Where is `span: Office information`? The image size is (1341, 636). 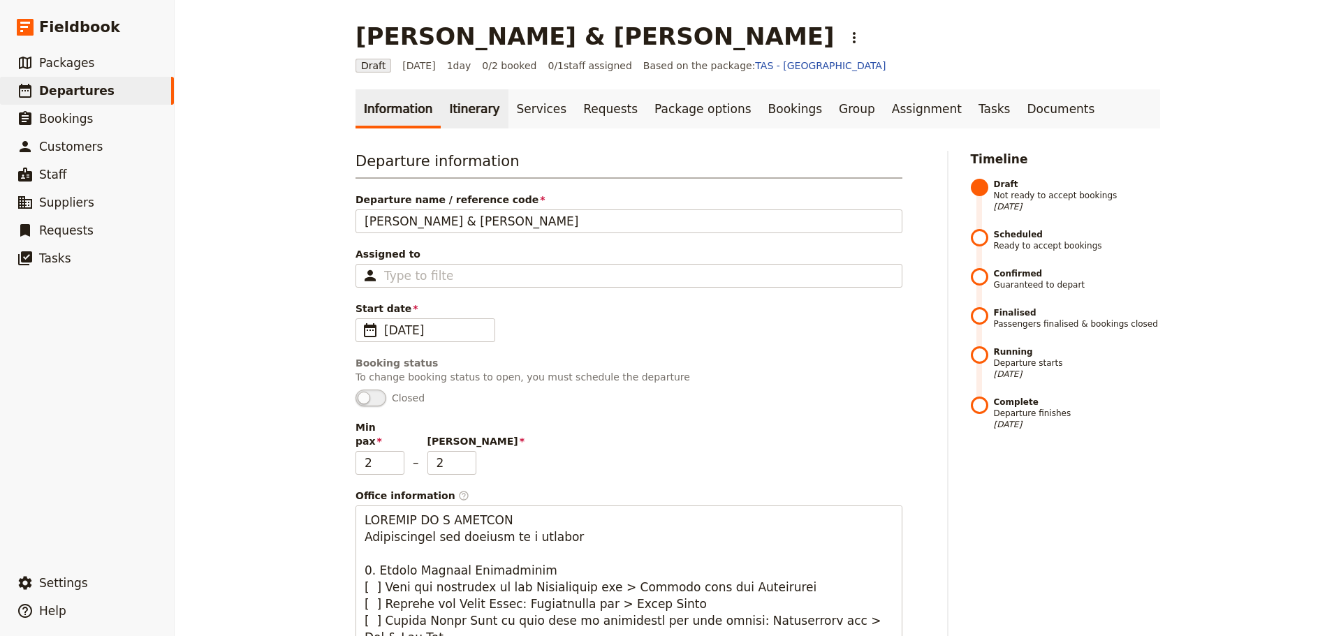
span: Office information is located at coordinates (629, 496).